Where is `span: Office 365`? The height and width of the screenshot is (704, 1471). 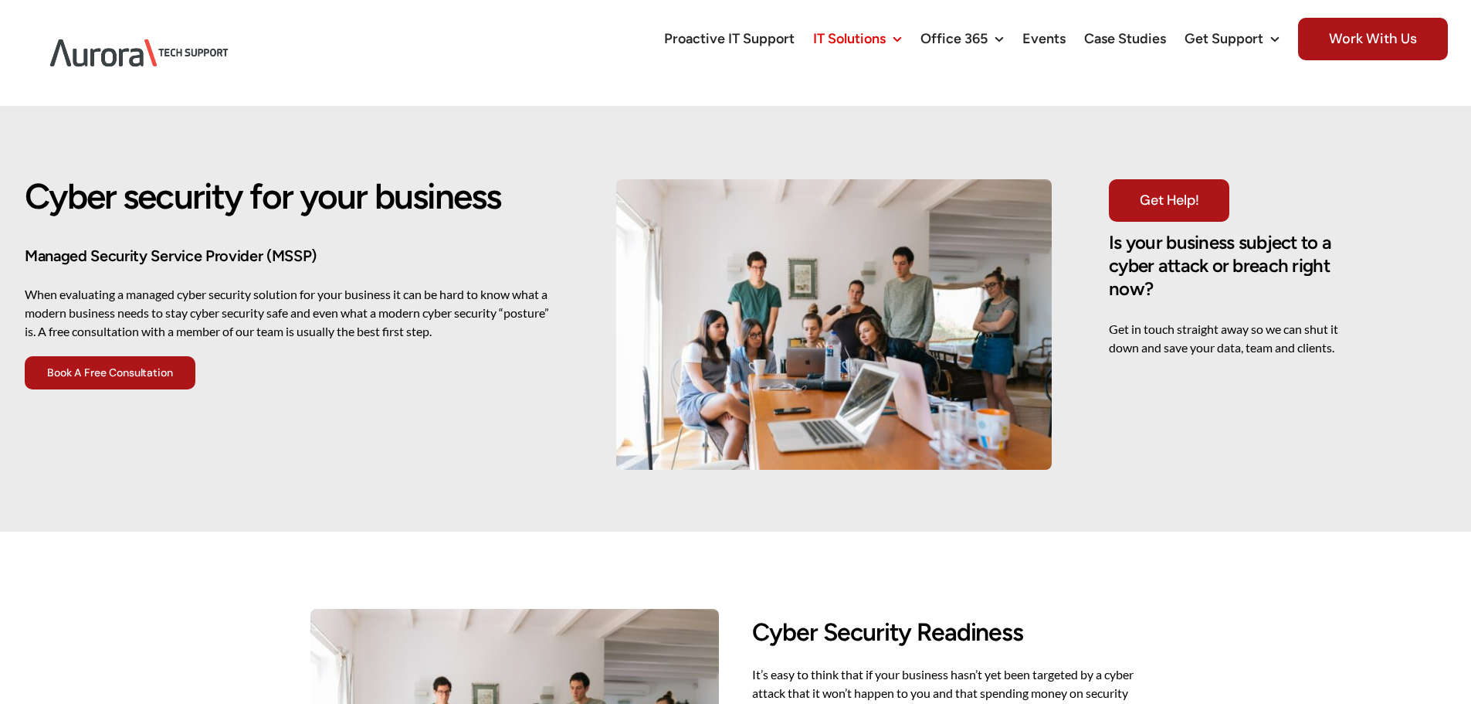
span: Office 365 is located at coordinates (954, 39).